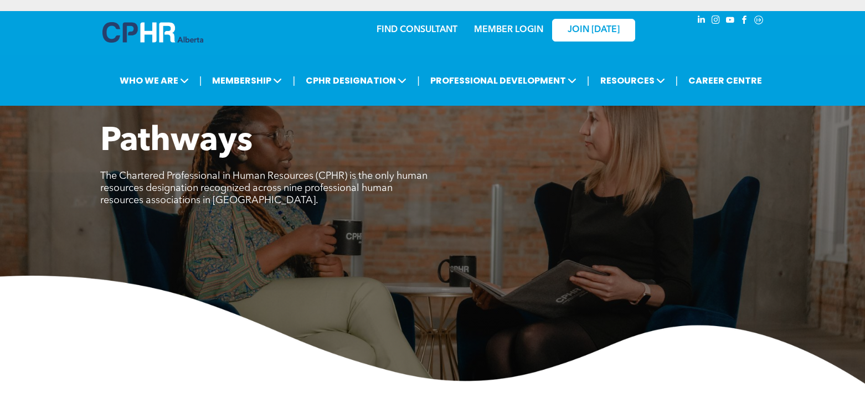 The height and width of the screenshot is (408, 865). I want to click on span: WHO WE ARE, so click(154, 80).